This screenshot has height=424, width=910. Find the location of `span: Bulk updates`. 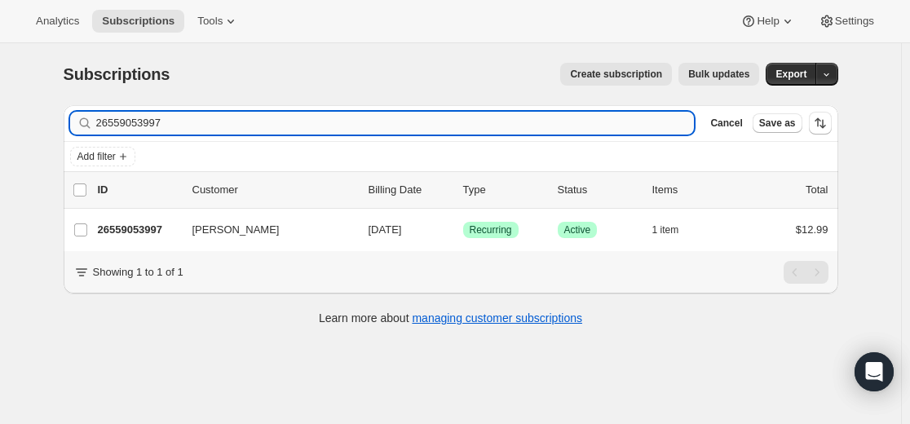

span: Bulk updates is located at coordinates (719, 74).